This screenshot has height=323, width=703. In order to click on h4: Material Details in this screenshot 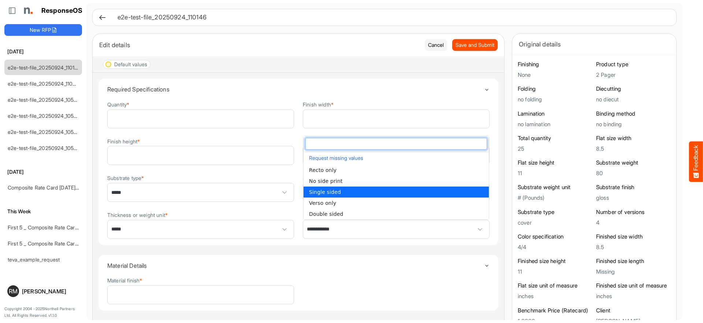, I will do `click(296, 266)`.